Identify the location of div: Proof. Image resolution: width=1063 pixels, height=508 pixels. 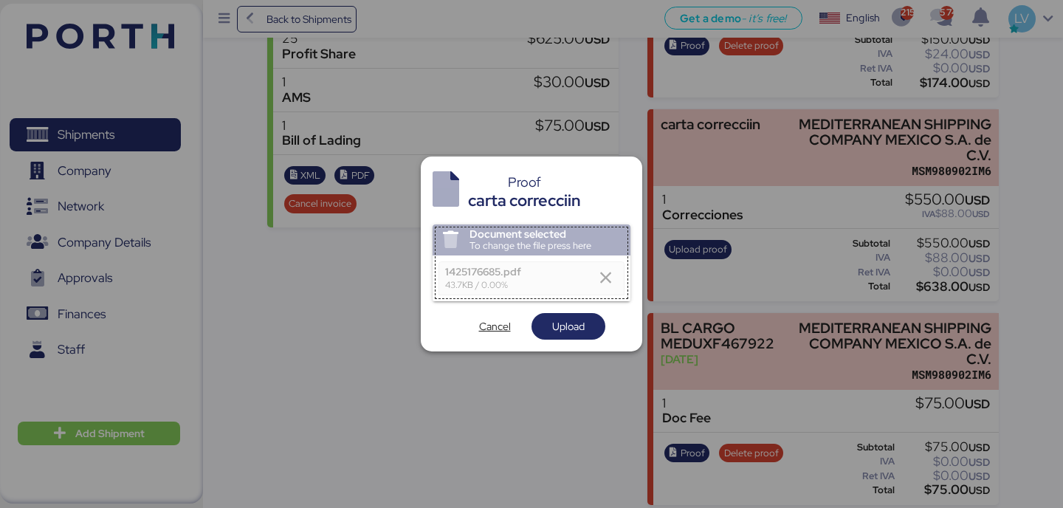
(524, 182).